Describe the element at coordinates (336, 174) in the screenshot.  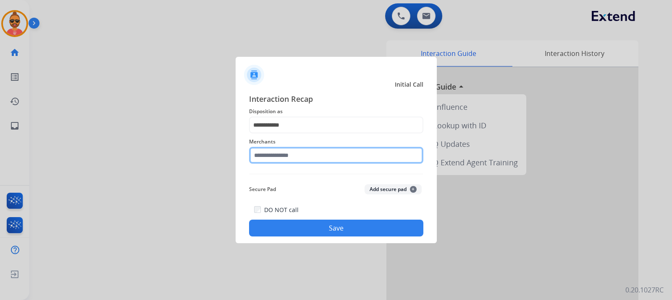
I see `img: contact-recap-line.svg` at that location.